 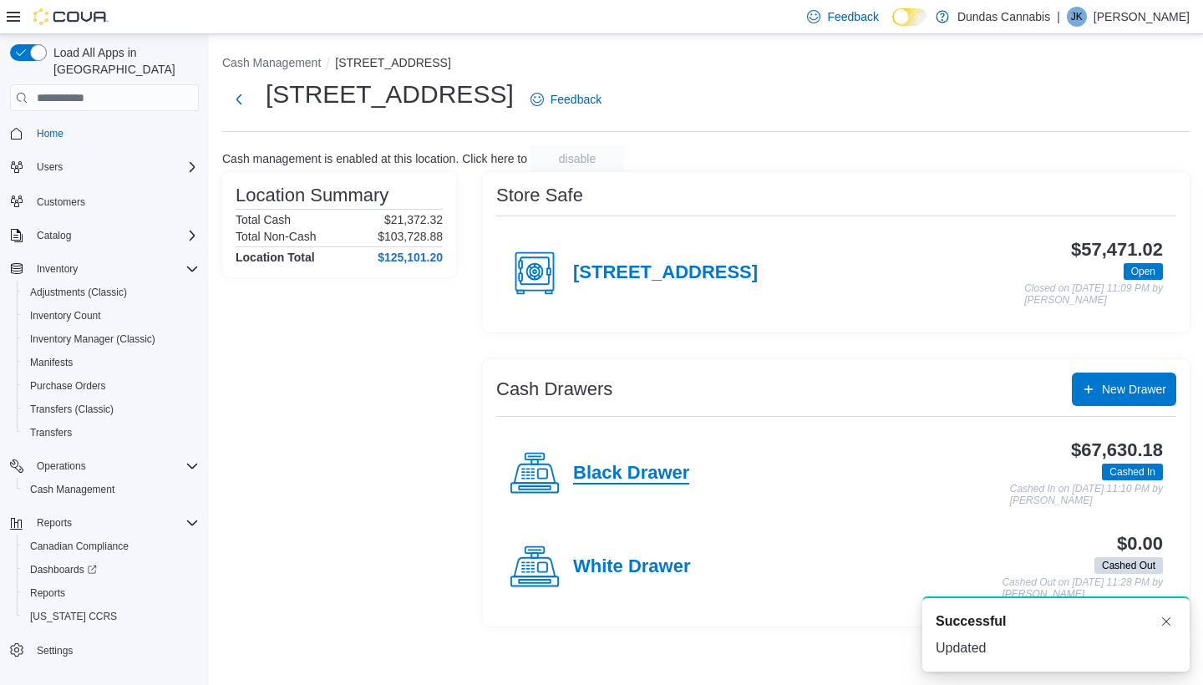 I want to click on span: Catalog, so click(x=53, y=236).